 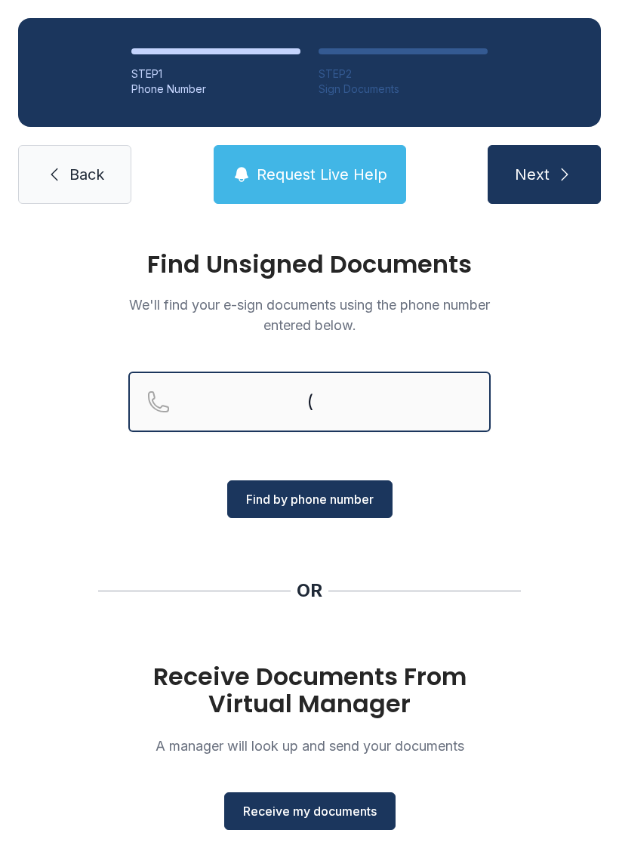 What do you see at coordinates (310, 499) in the screenshot?
I see `span: Find by phone number` at bounding box center [310, 499].